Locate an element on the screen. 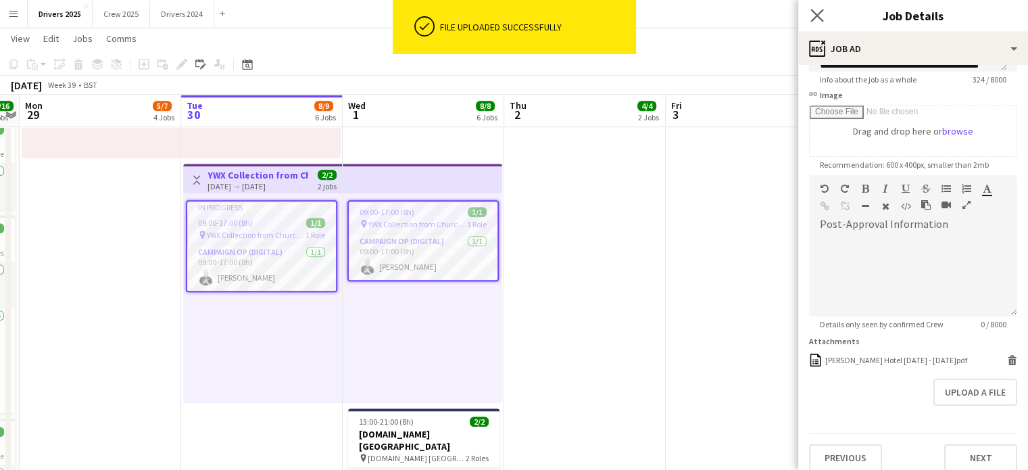 This screenshot has height=470, width=1028. div: 2 Jobs is located at coordinates (648, 117).